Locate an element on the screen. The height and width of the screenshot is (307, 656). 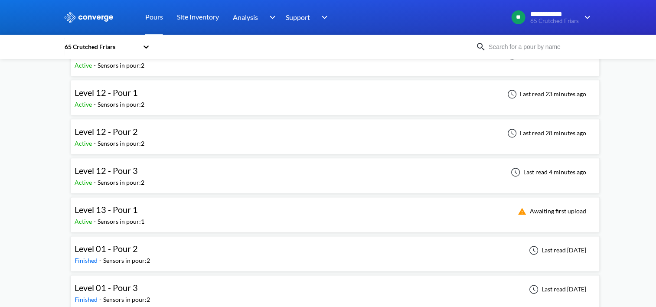
div: Last read 28 minutes ago is located at coordinates (545, 133).